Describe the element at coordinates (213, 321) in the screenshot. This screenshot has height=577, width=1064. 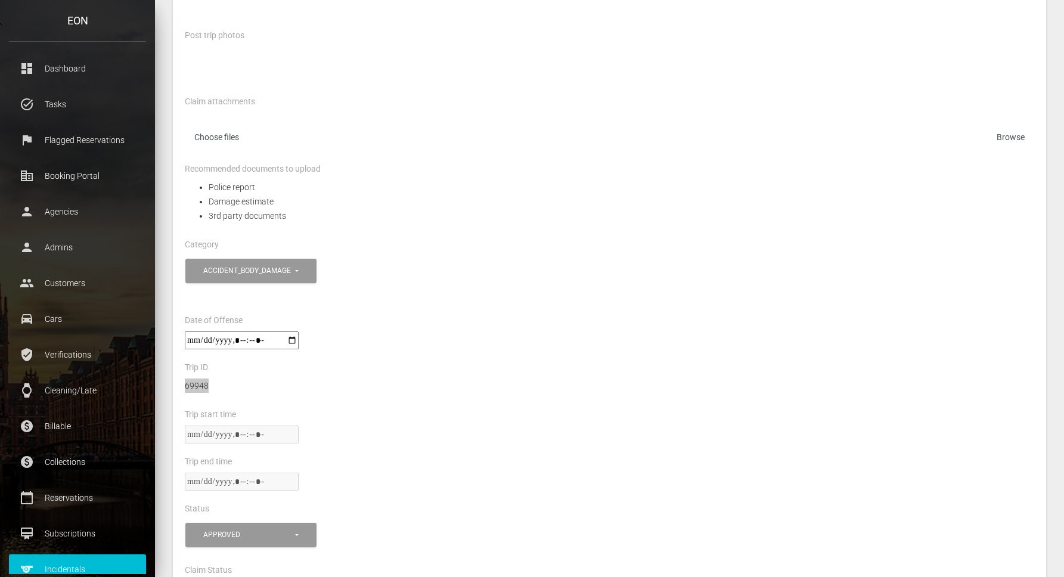
I see `label: Date of Offense` at that location.